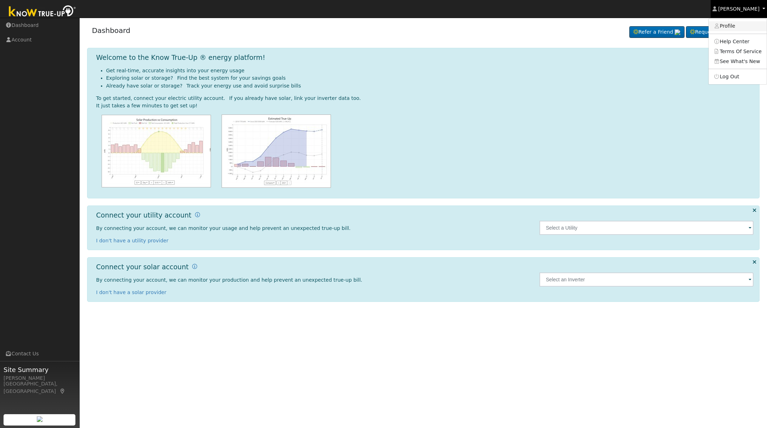 The height and width of the screenshot is (428, 767). What do you see at coordinates (63, 391) in the screenshot?
I see `a: Map` at bounding box center [63, 391].